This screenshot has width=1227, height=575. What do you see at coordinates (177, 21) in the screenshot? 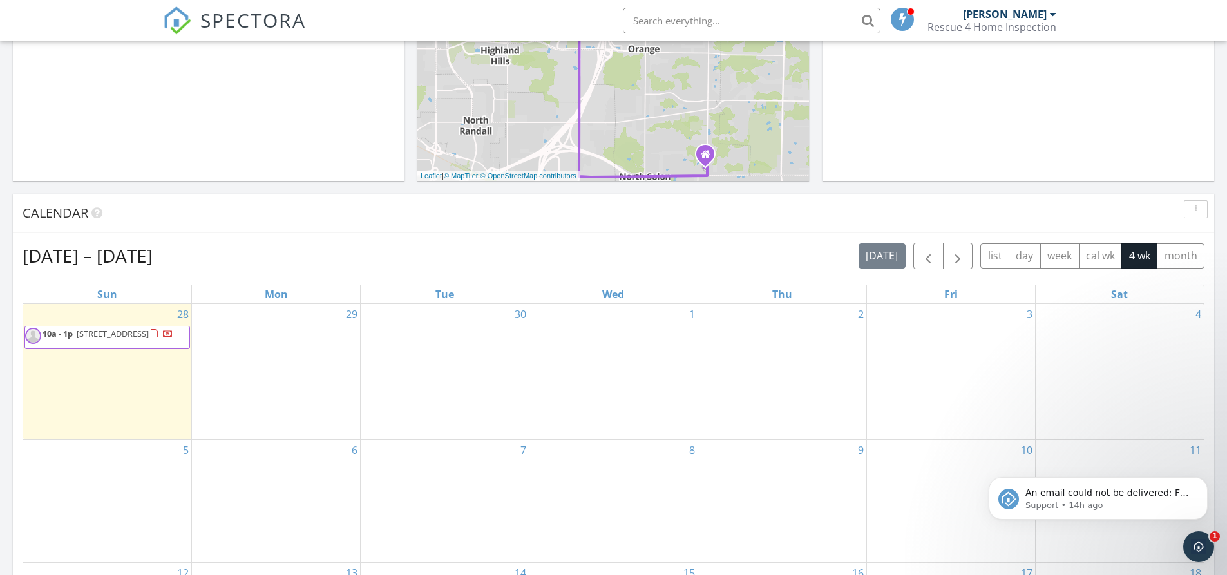
I see `img: The Best Home Inspection Software - Spectora` at bounding box center [177, 21].